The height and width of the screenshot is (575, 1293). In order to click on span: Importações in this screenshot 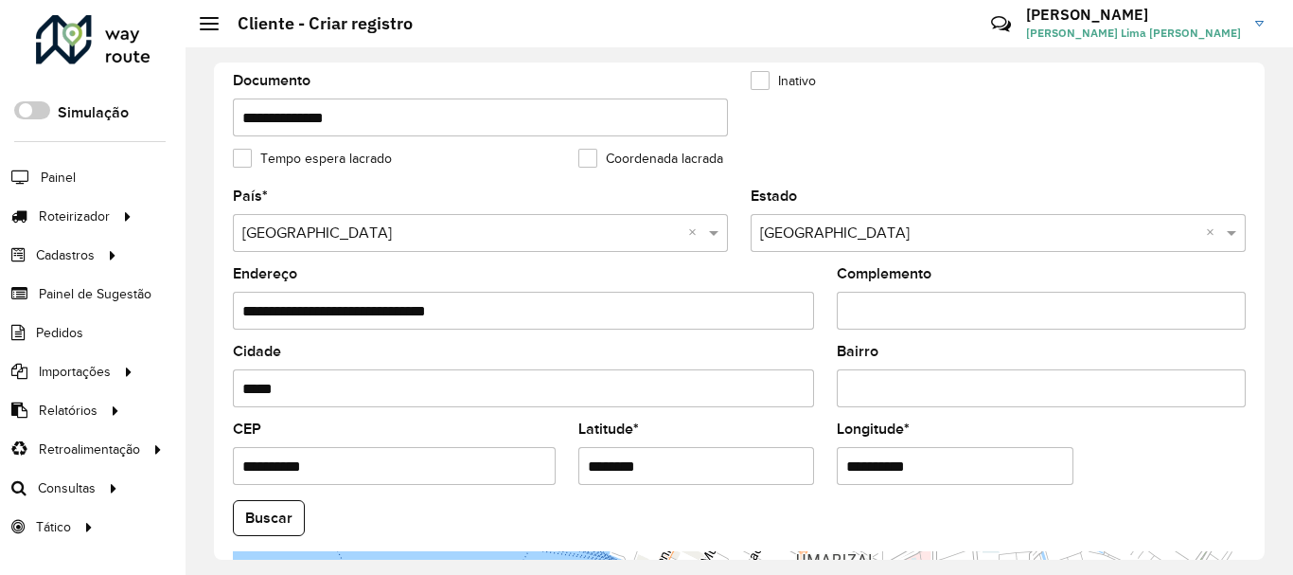, I will do `click(75, 371)`.